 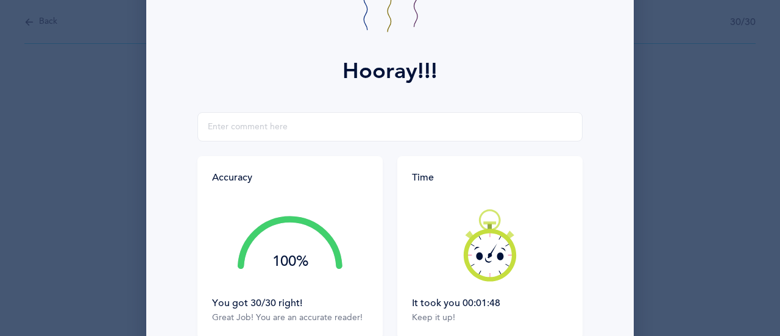 I want to click on div: Time, so click(x=490, y=177).